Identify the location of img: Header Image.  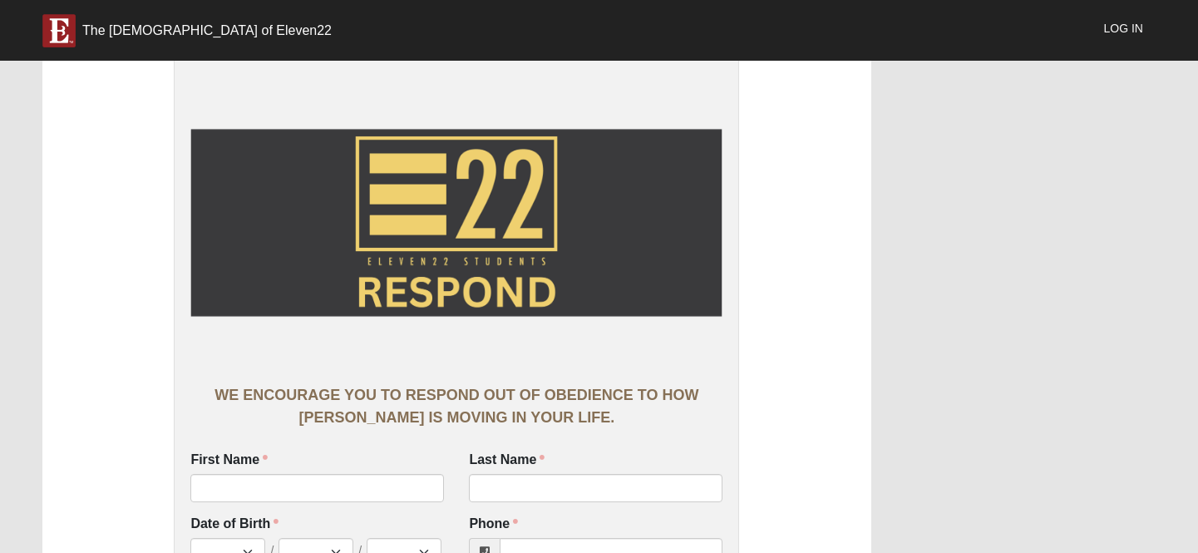
(456, 223).